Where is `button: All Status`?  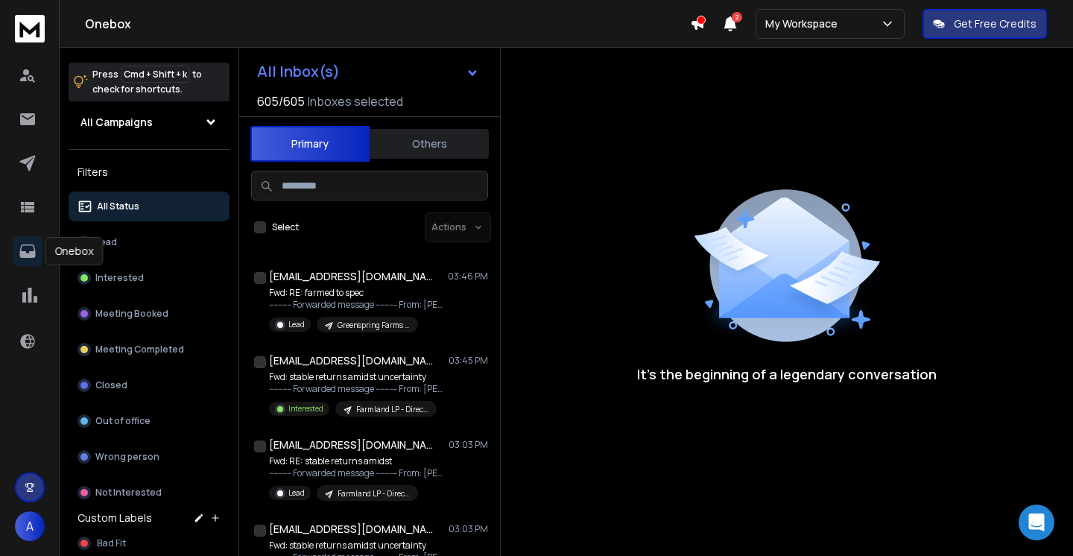 button: All Status is located at coordinates (149, 206).